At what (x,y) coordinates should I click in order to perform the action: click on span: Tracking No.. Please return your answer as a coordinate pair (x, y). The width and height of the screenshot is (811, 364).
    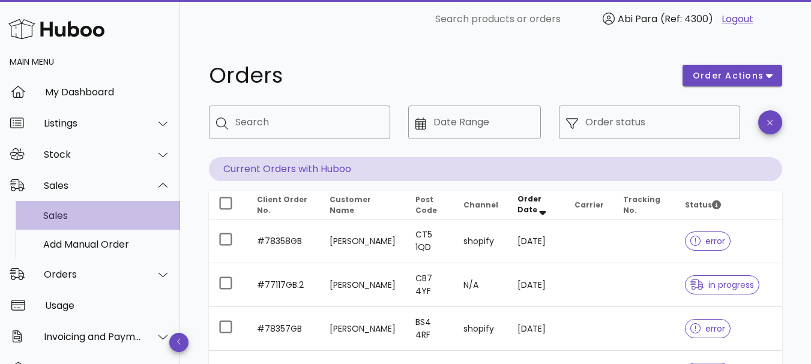
    Looking at the image, I should click on (642, 205).